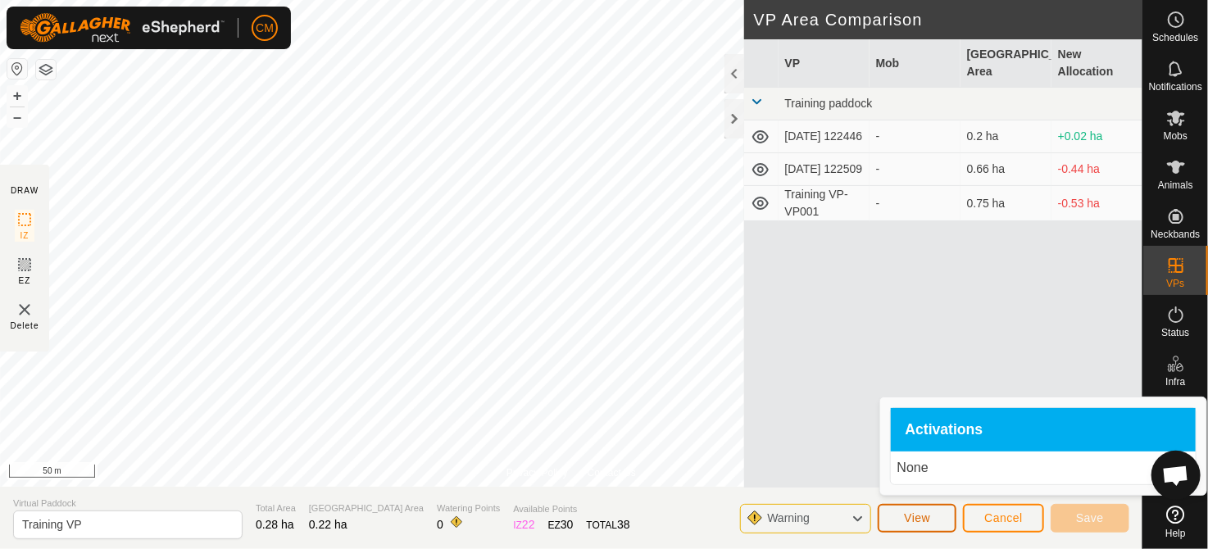 The height and width of the screenshot is (549, 1208). I want to click on td: 0.66 ha, so click(1005, 170).